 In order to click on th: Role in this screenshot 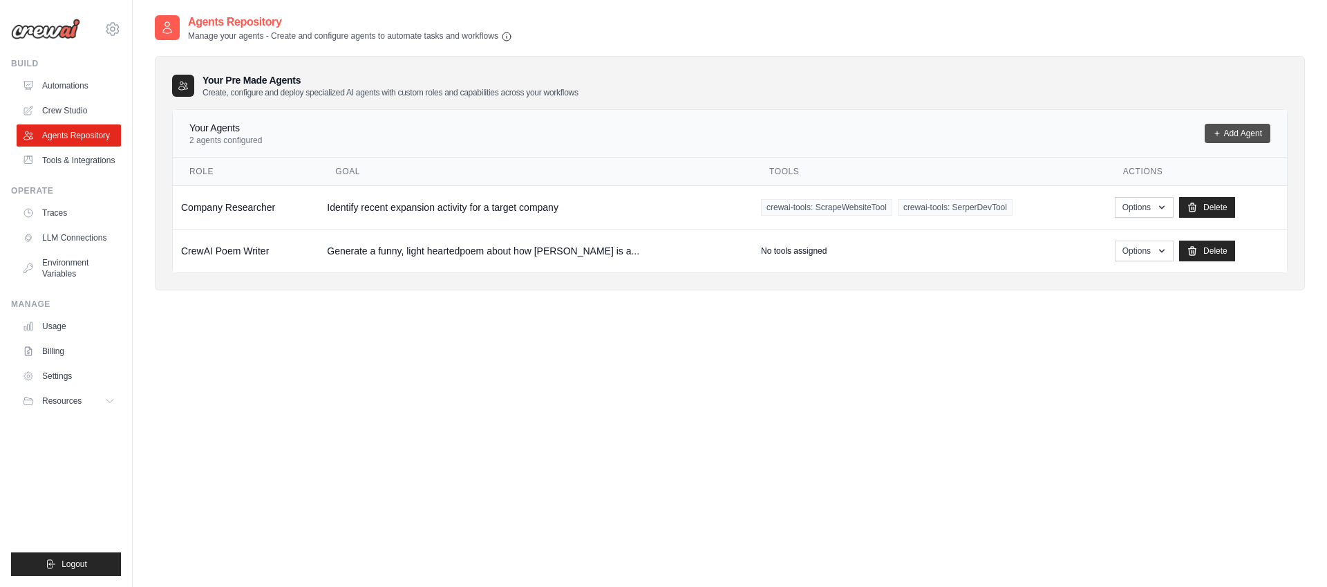, I will do `click(245, 171)`.